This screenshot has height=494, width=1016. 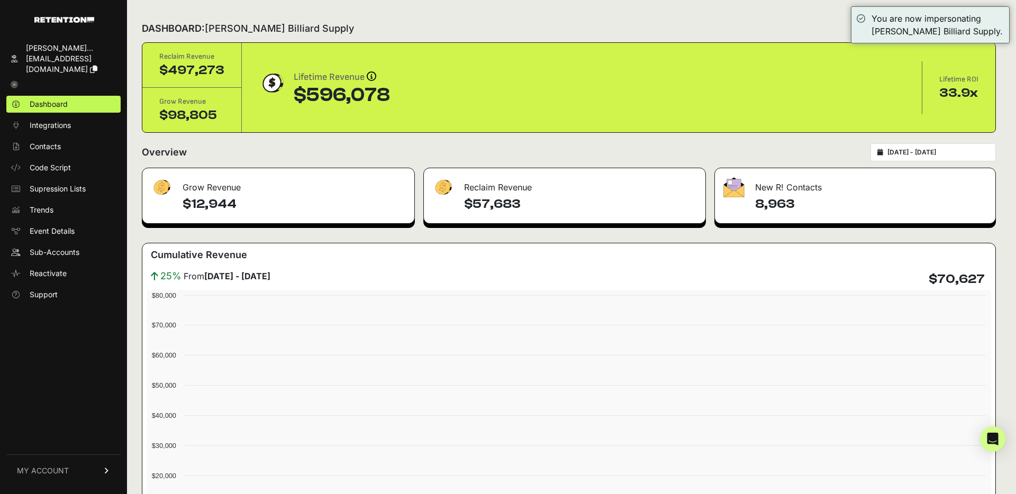 I want to click on span: Dashboard, so click(x=49, y=104).